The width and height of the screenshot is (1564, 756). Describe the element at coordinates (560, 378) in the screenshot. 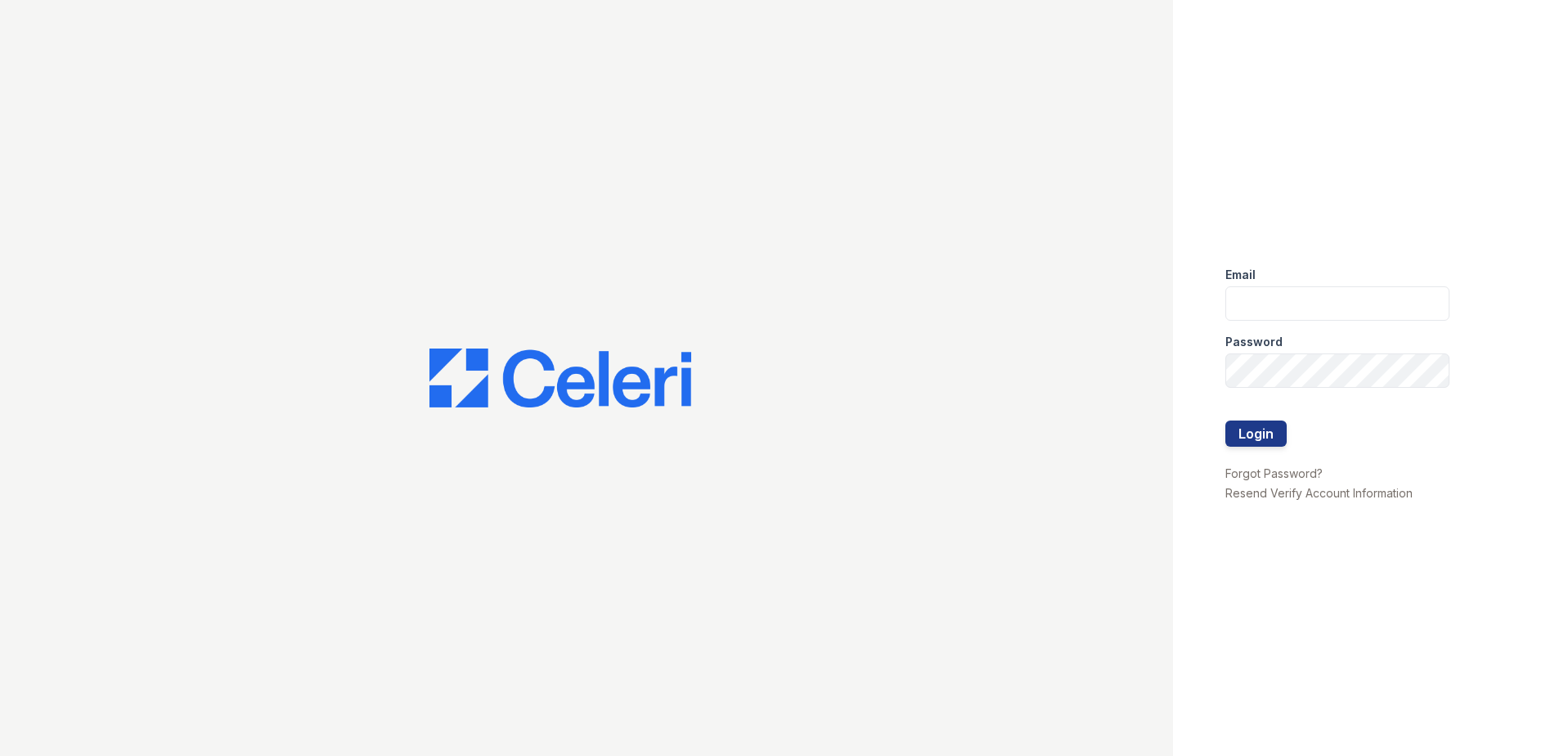

I see `img: CE_Logo_Blue-a8612792a0a2168367f1c8372b55b34899dd931a85d93a1a3d3e32e68fde9ad4.png` at that location.